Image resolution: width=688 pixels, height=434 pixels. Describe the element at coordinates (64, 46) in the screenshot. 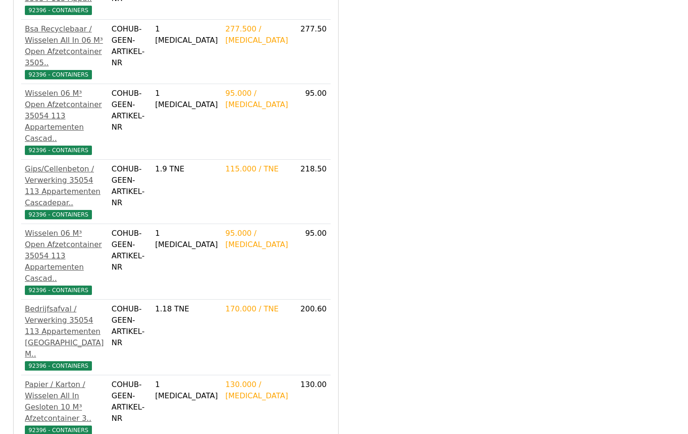

I see `div: Bsa Recyclebaar / Wisselen All In 06 M³ Open Afzetcontainer 3505..` at that location.